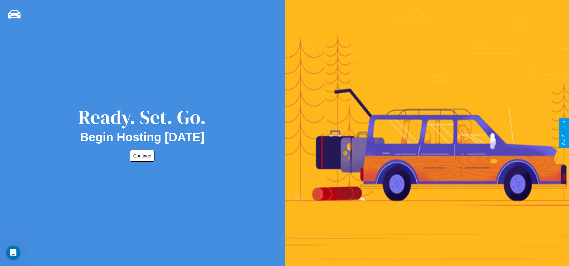 The height and width of the screenshot is (266, 569). I want to click on button: Continue, so click(142, 156).